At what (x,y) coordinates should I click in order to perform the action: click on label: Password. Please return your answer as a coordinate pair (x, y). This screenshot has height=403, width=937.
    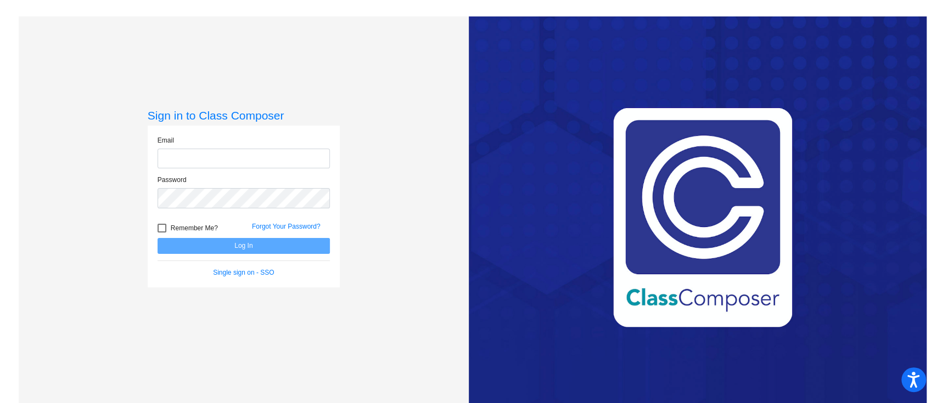
    Looking at the image, I should click on (172, 180).